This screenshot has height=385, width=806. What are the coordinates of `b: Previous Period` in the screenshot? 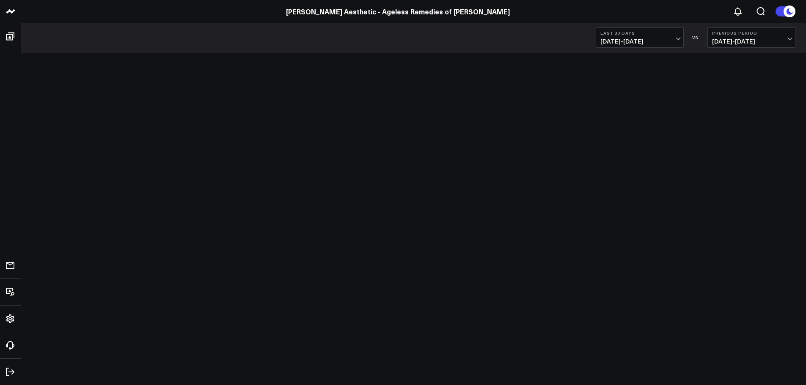 It's located at (751, 33).